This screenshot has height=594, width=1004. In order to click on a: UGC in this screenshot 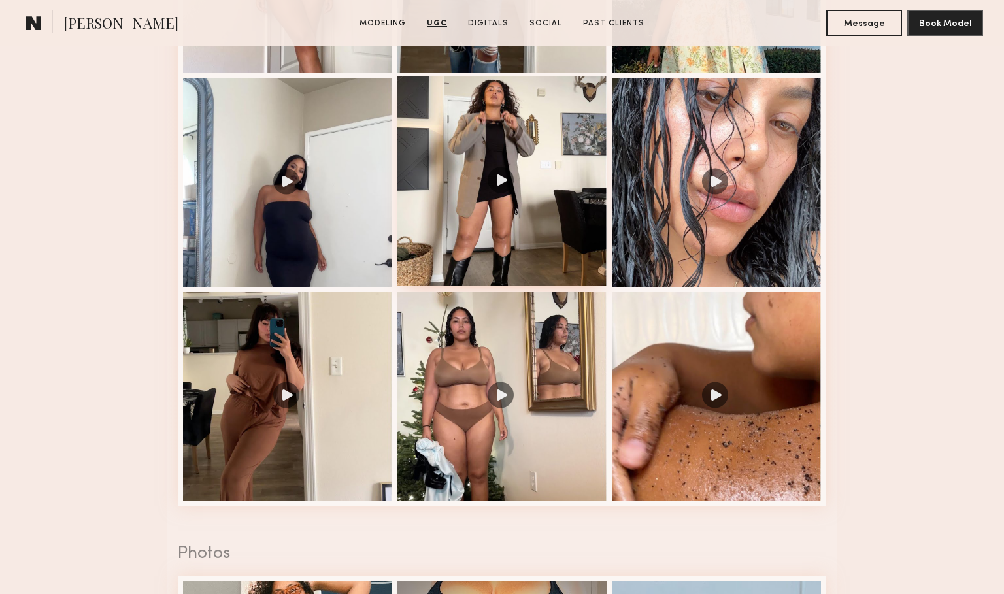, I will do `click(436, 24)`.